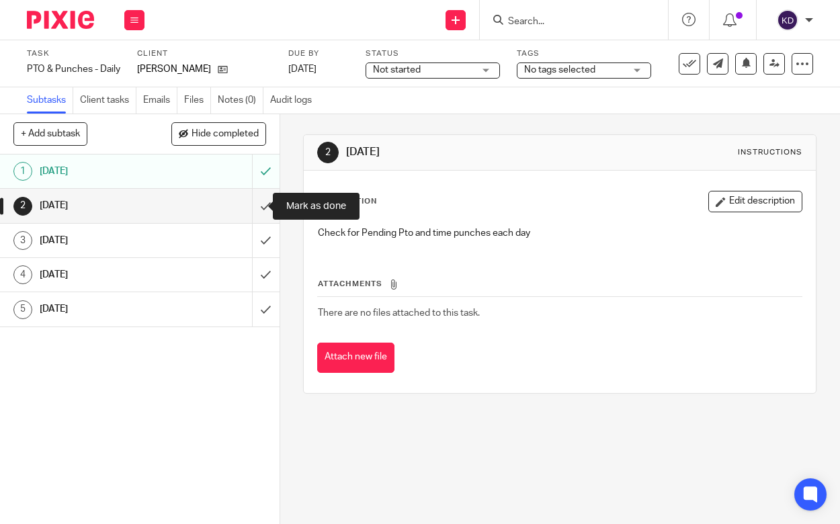 This screenshot has width=840, height=524. Describe the element at coordinates (560, 70) in the screenshot. I see `span: No tags selected` at that location.